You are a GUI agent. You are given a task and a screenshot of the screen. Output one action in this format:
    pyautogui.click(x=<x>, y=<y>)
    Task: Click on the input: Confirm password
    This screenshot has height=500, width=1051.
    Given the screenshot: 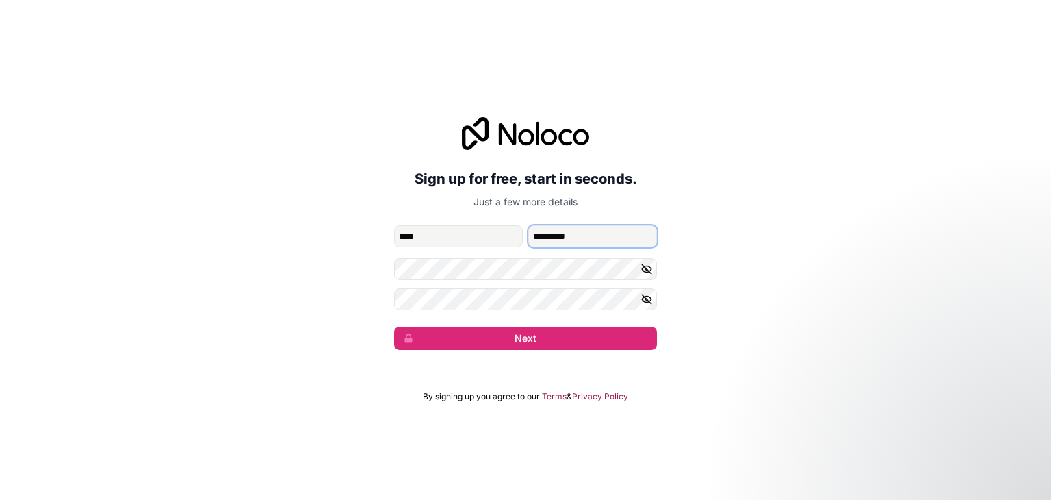 What is the action you would take?
    pyautogui.click(x=526, y=299)
    